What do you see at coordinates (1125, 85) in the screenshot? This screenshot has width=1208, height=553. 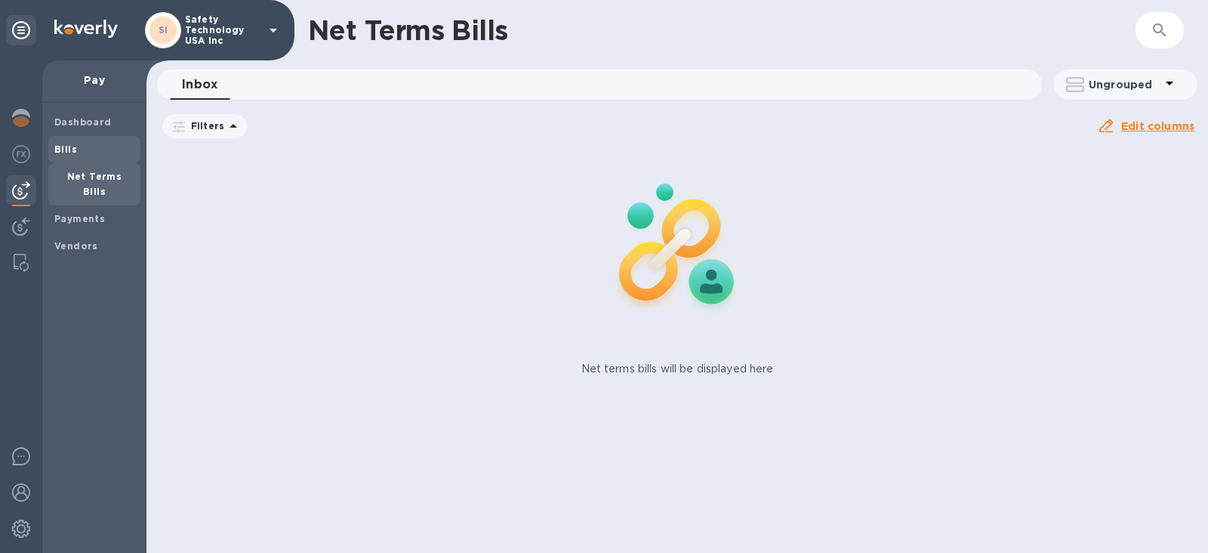 I see `p: Ungrouped` at bounding box center [1125, 85].